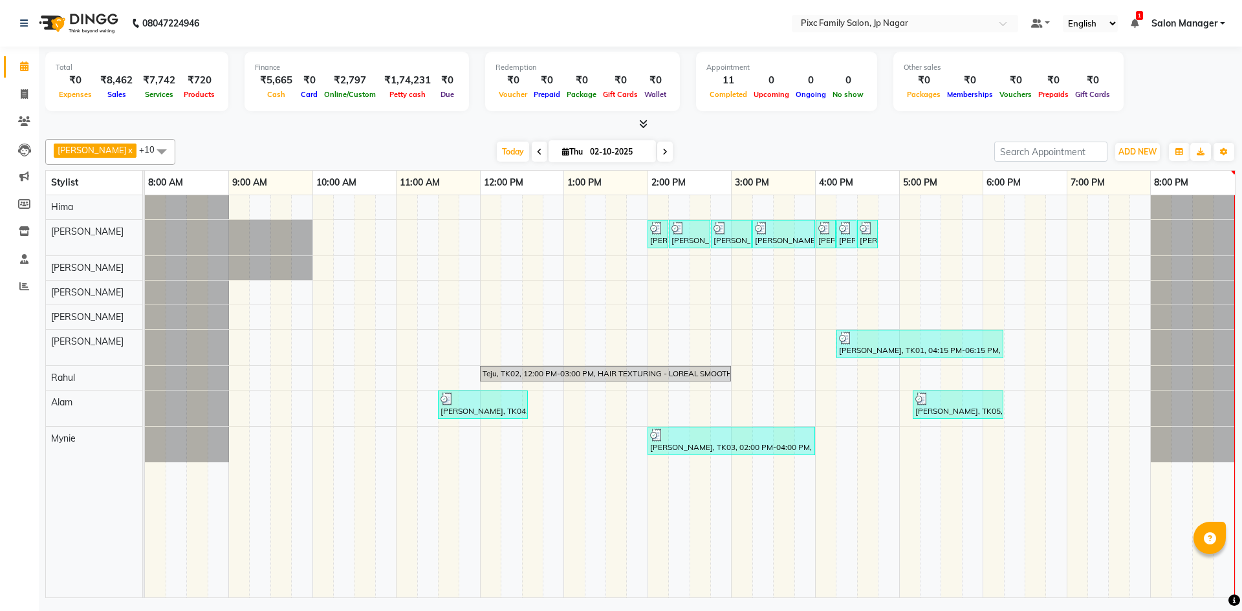 Image resolution: width=1242 pixels, height=611 pixels. I want to click on span: Online/Custom, so click(350, 94).